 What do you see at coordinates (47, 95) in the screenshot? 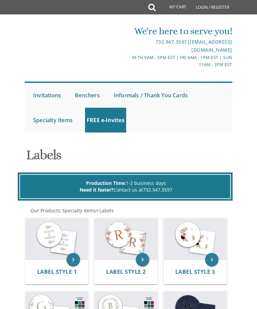
I see `a: Invitations` at bounding box center [47, 95].